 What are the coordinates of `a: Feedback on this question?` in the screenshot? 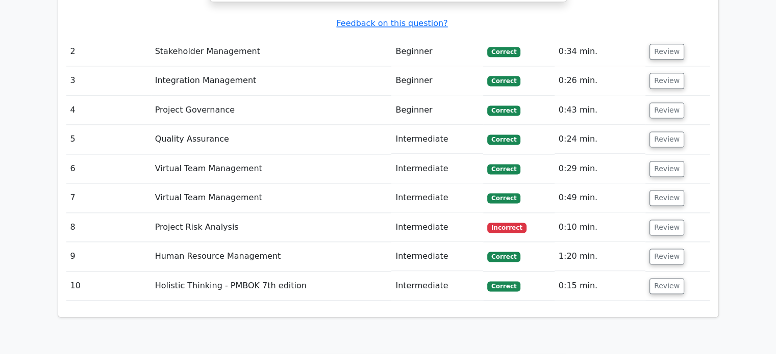 It's located at (392, 23).